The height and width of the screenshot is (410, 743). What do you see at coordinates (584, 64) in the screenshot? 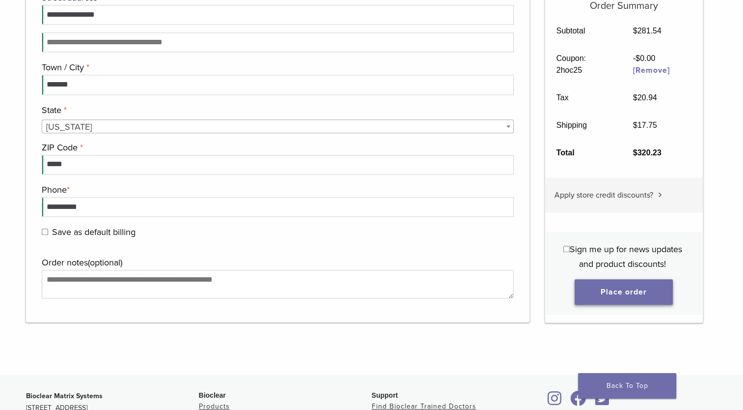
I see `th: Coupon: 2hoc25` at bounding box center [584, 64].